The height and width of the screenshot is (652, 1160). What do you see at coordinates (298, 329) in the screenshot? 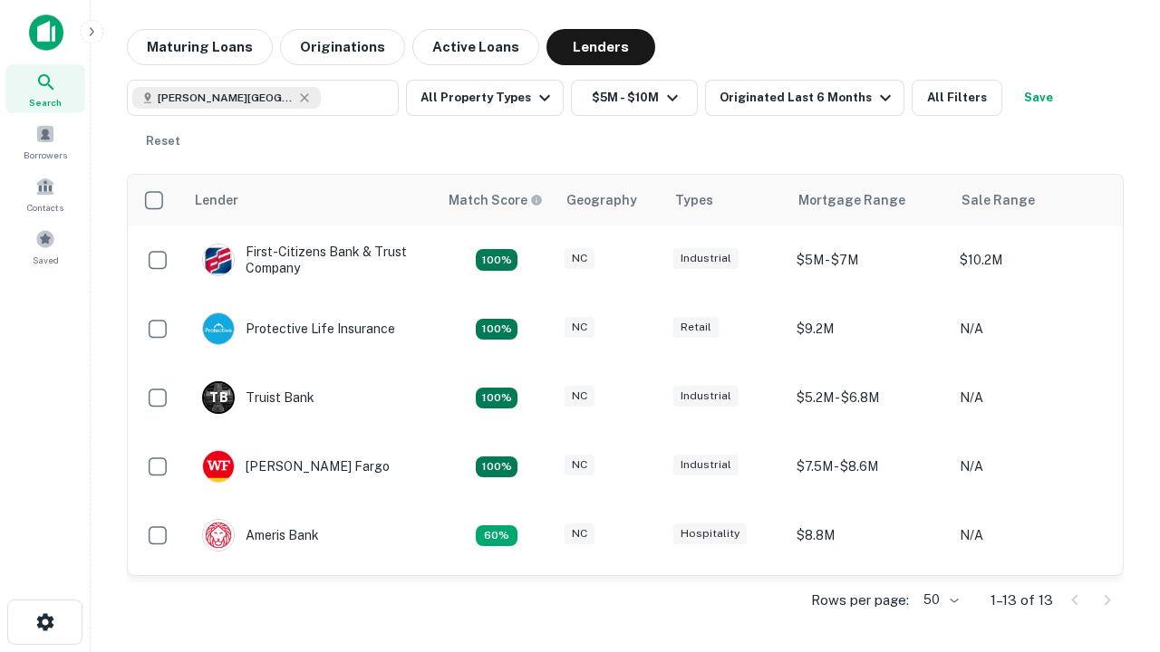
I see `div: Protective Life Insurance` at bounding box center [298, 329].